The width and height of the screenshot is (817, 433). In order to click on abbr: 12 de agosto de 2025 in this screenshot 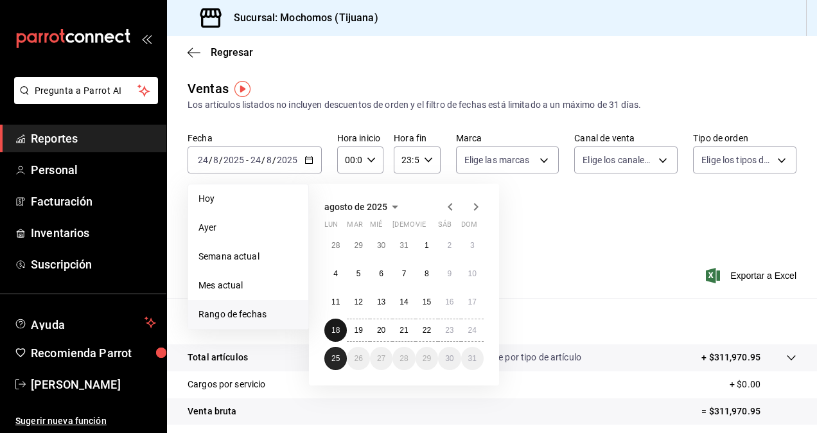, I will do `click(358, 302)`.